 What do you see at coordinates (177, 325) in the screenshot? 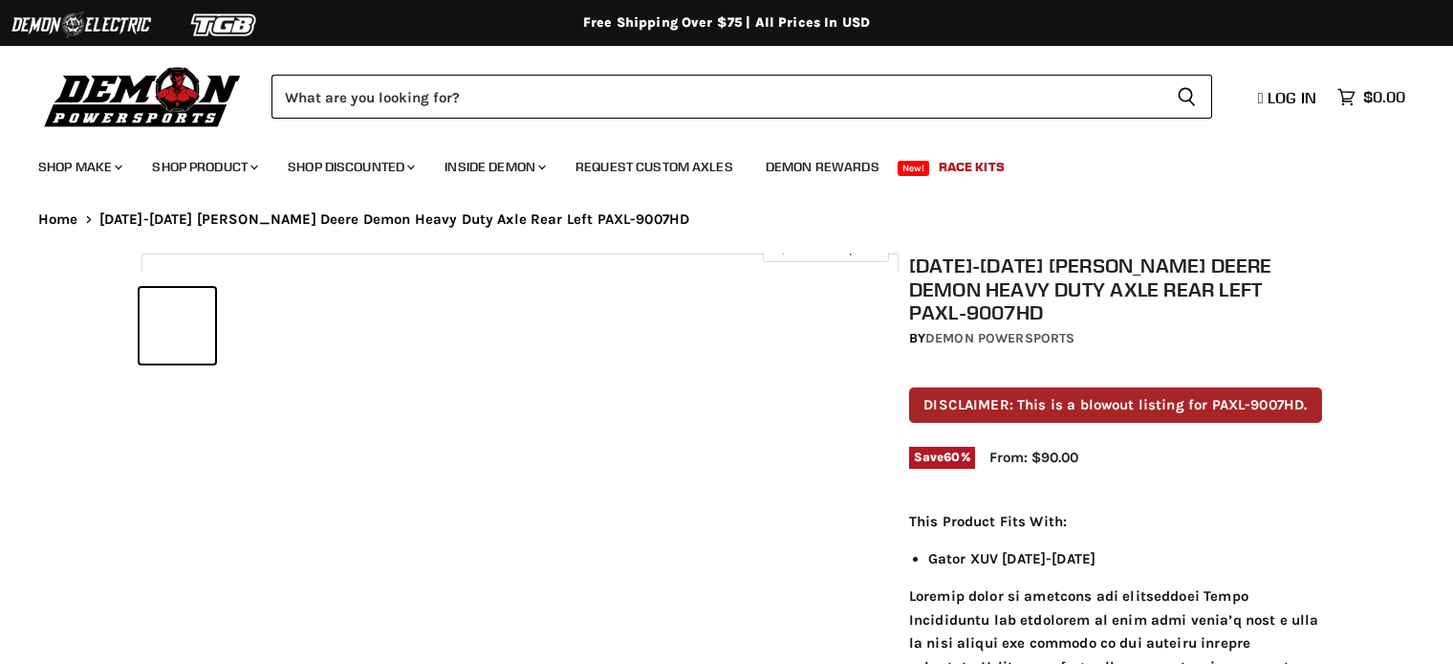
I see `button: 2012-2022 John Deere Demon Heavy Duty Axle Rear Left PAXL-9007HD thumbnail` at bounding box center [177, 325].